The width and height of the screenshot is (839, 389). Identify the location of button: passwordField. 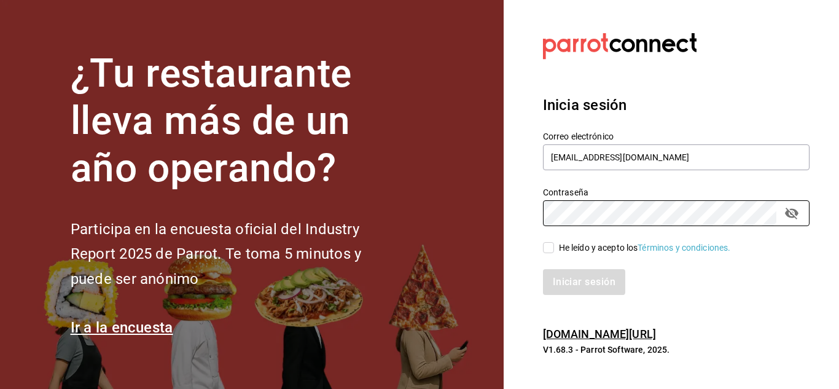
(791, 213).